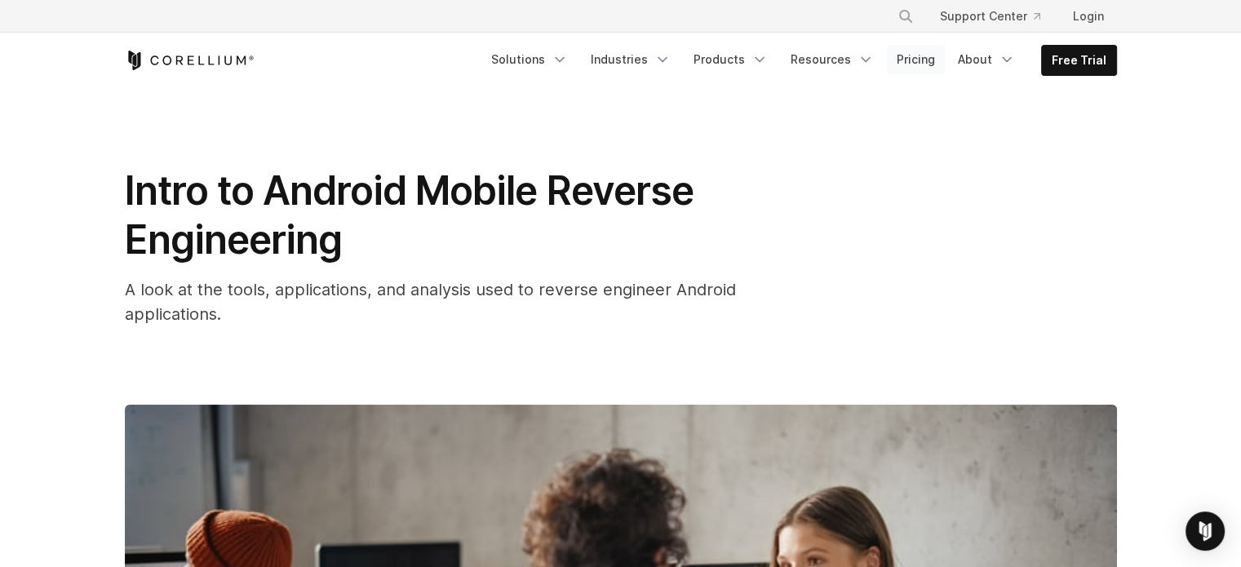 The image size is (1241, 567). What do you see at coordinates (409, 215) in the screenshot?
I see `span: Intro to Android Mobile Reverse Engineering` at bounding box center [409, 215].